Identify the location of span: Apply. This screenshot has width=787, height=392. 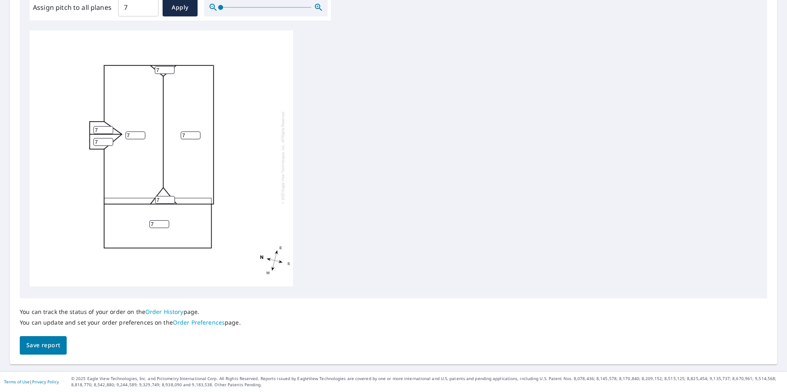
(180, 7).